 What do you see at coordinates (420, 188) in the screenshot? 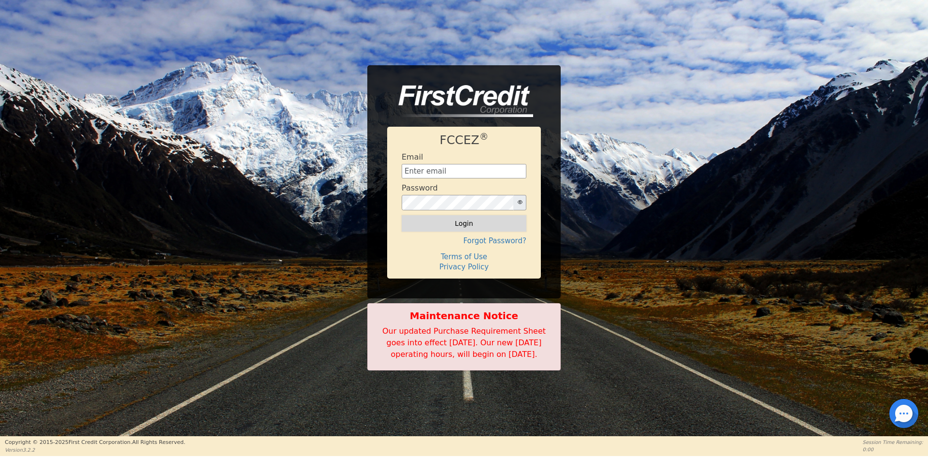
I see `h4: Password` at bounding box center [420, 188].